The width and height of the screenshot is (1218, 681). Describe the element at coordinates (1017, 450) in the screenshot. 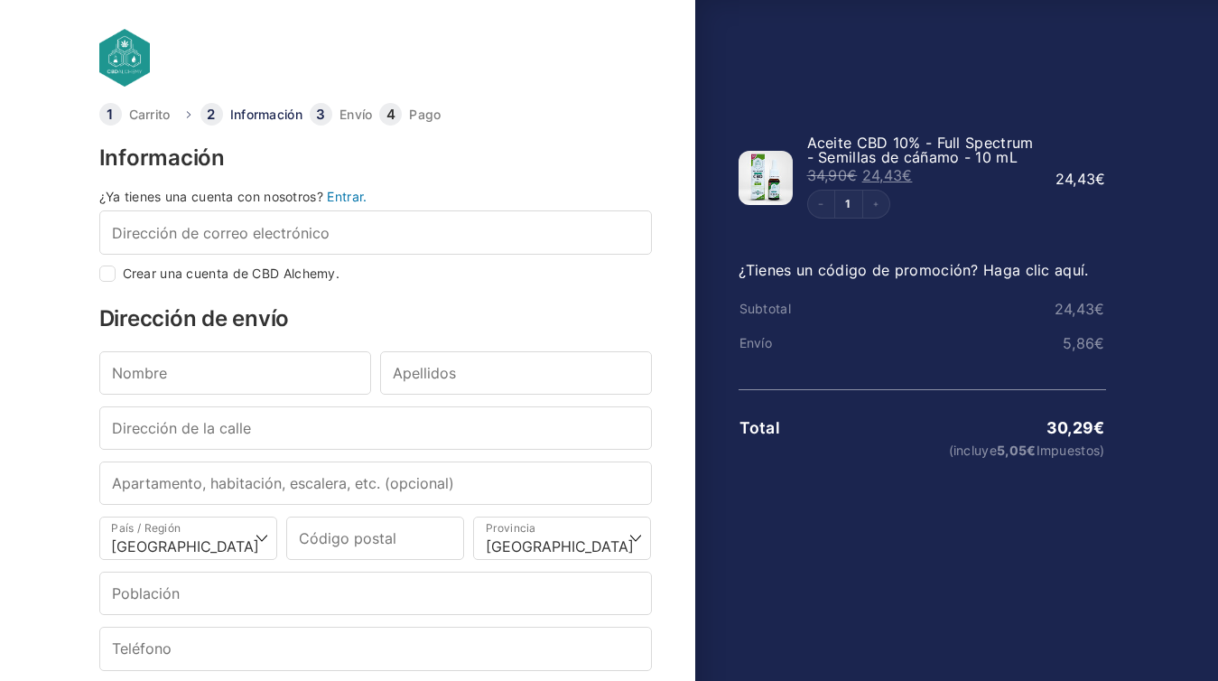

I see `span: 5,05` at that location.